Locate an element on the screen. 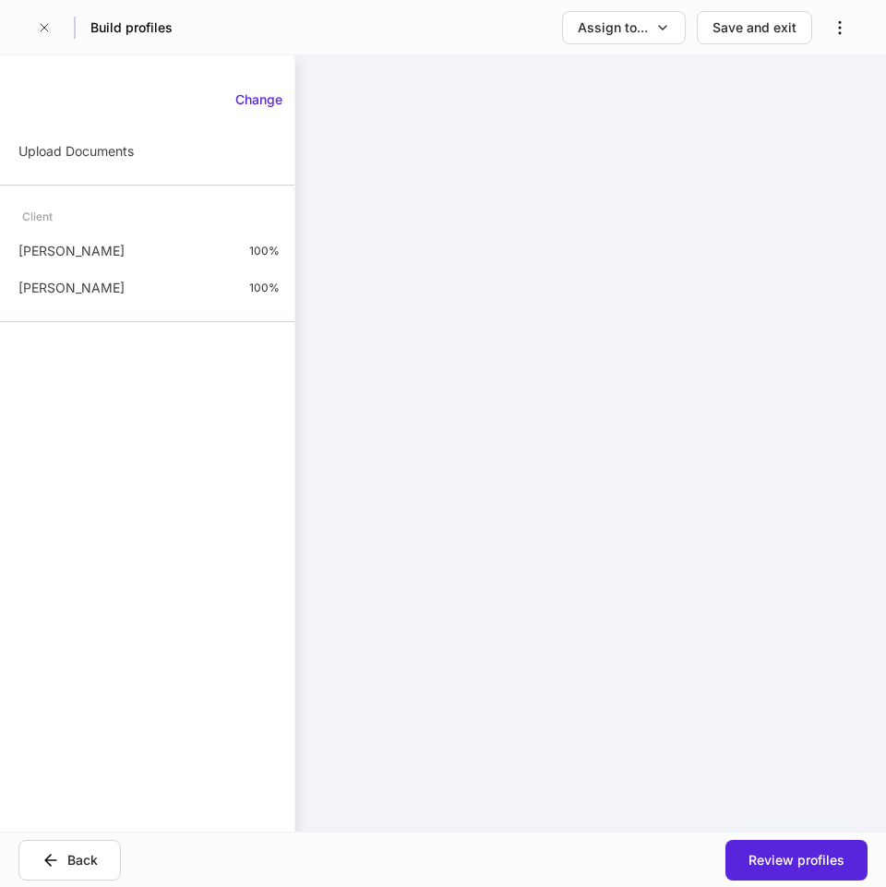 The width and height of the screenshot is (886, 887). div: Review profiles is located at coordinates (796, 860).